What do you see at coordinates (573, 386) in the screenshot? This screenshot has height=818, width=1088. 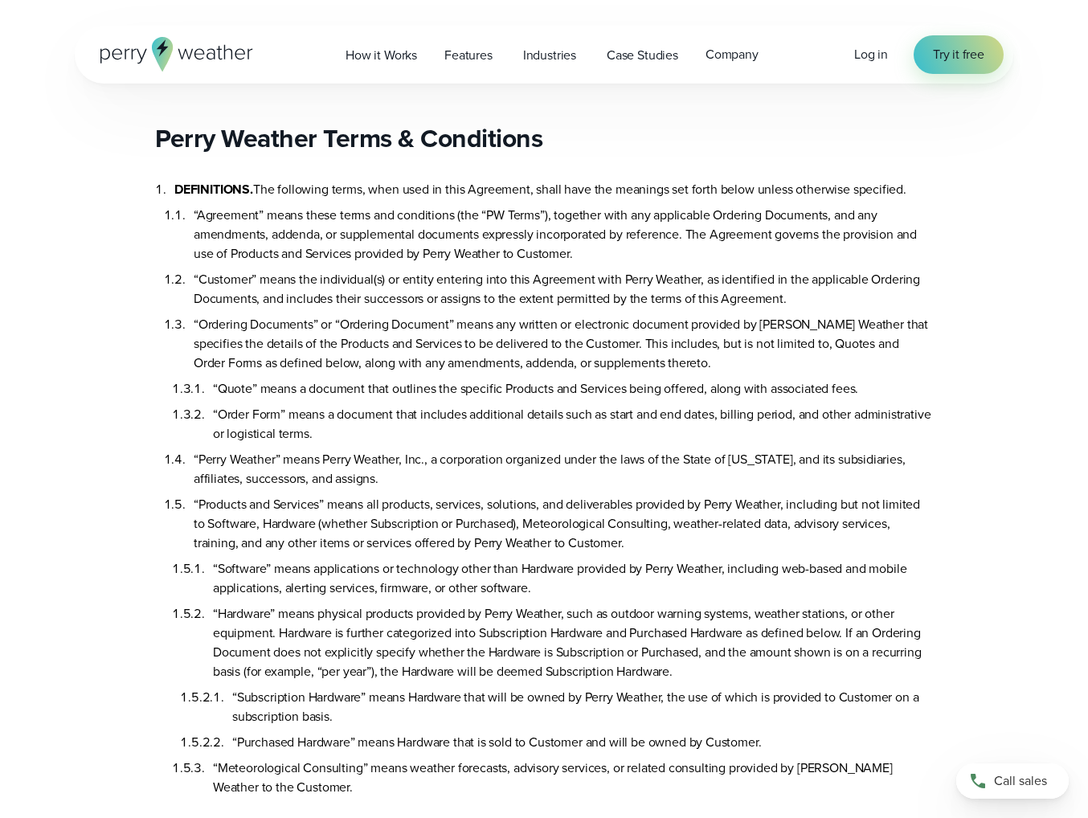 I see `li: “Quote” means a document that outlines the specific Products and Services being offered, along wi...` at bounding box center [573, 386].